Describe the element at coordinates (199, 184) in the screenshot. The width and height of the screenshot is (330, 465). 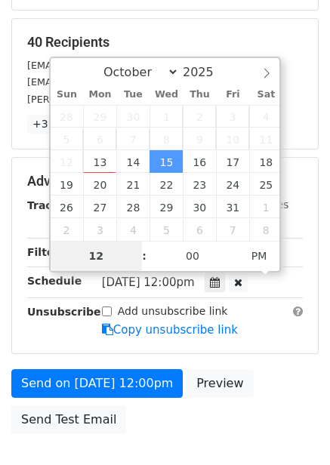
I see `span: October 23, 2025` at that location.